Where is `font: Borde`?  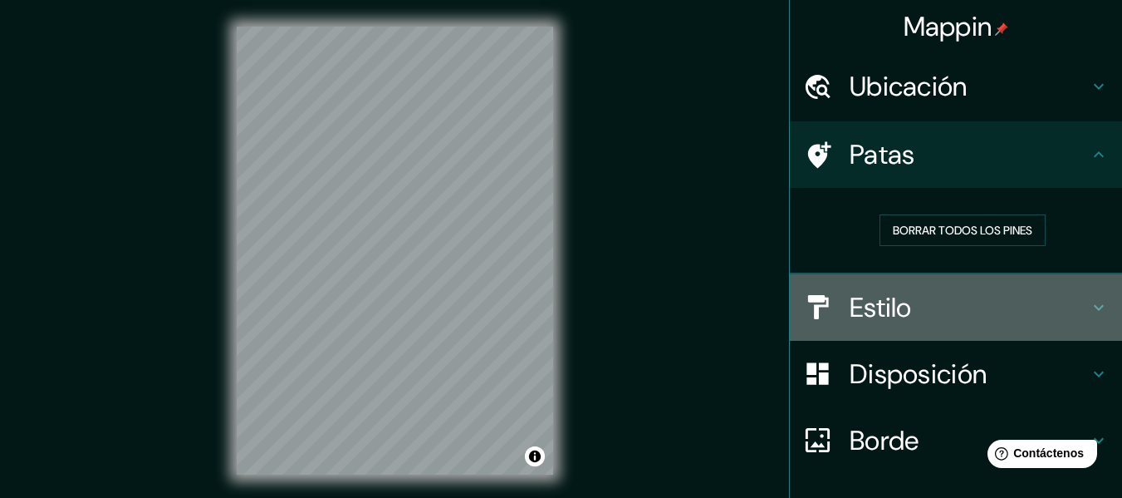
font: Borde is located at coordinates (885, 440).